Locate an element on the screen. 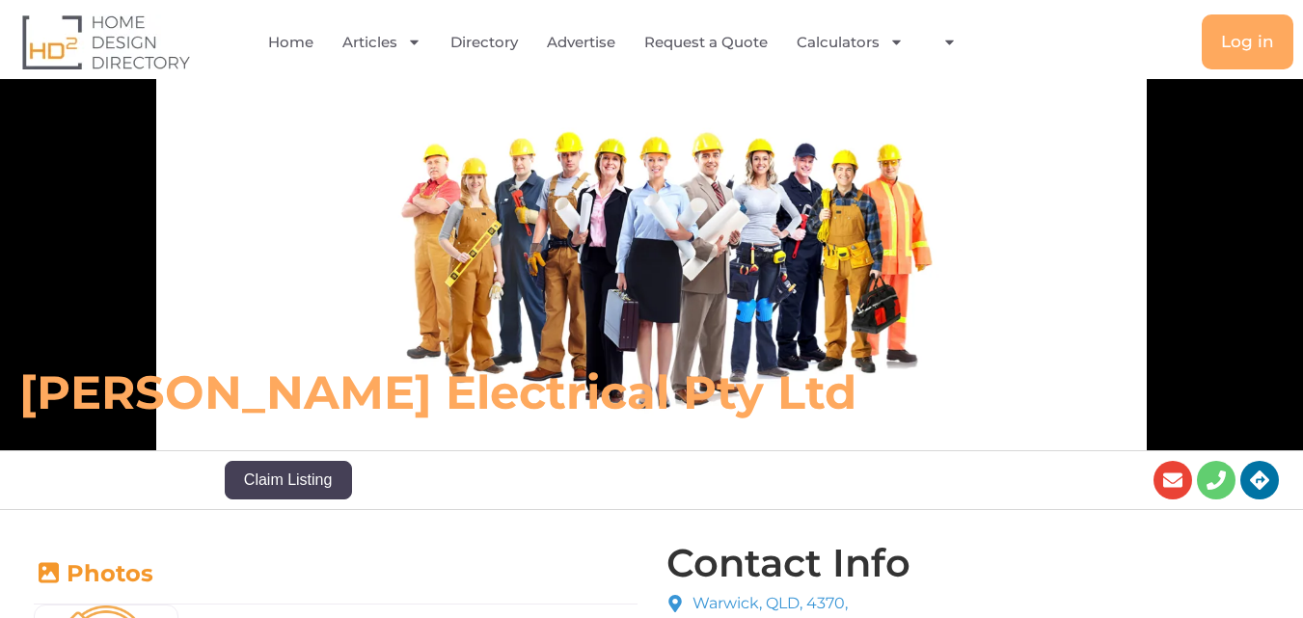 This screenshot has height=618, width=1303. button: Claim Listing is located at coordinates (288, 480).